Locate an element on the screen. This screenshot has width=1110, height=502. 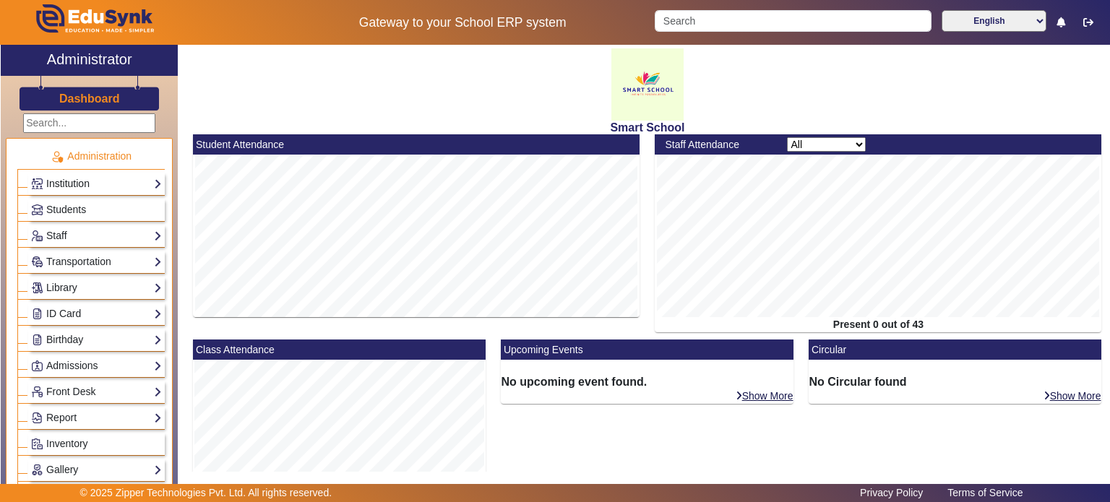
span: Inventory is located at coordinates (67, 444).